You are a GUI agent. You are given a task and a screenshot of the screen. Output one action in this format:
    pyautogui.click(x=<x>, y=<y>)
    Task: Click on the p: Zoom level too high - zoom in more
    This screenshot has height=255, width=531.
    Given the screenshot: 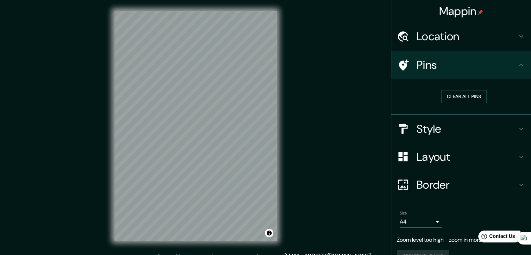 What is the action you would take?
    pyautogui.click(x=461, y=240)
    